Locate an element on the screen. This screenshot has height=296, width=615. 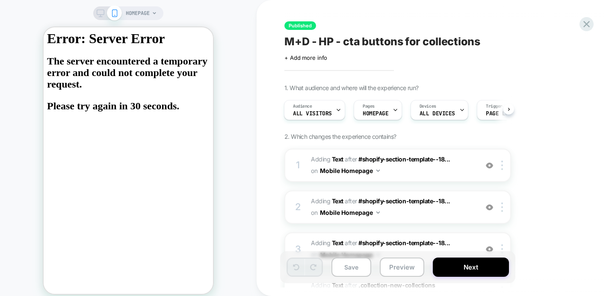
span: Page Load is located at coordinates (500, 114).